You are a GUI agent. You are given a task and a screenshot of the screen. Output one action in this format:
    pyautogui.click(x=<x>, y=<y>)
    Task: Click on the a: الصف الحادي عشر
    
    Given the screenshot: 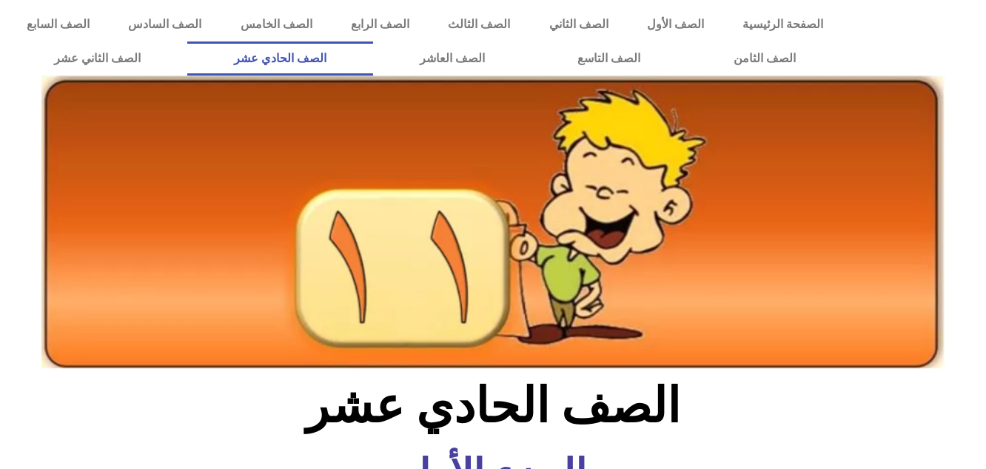 What is the action you would take?
    pyautogui.click(x=280, y=58)
    